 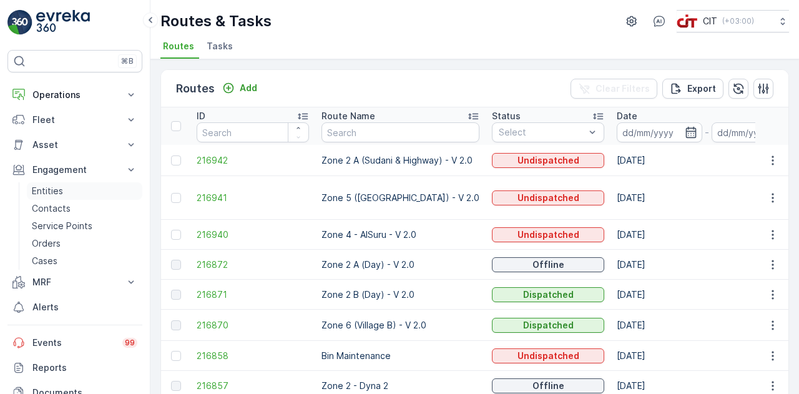 I want to click on img: logo, so click(x=20, y=22).